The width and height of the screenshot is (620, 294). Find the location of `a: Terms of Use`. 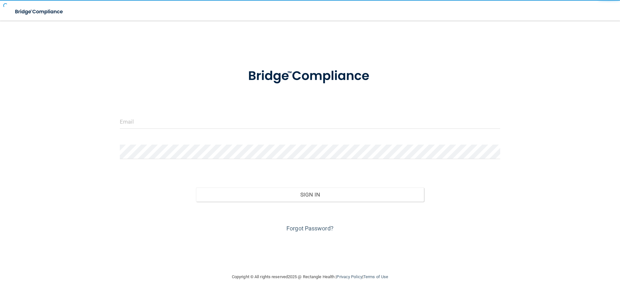

a: Terms of Use is located at coordinates (376, 277).